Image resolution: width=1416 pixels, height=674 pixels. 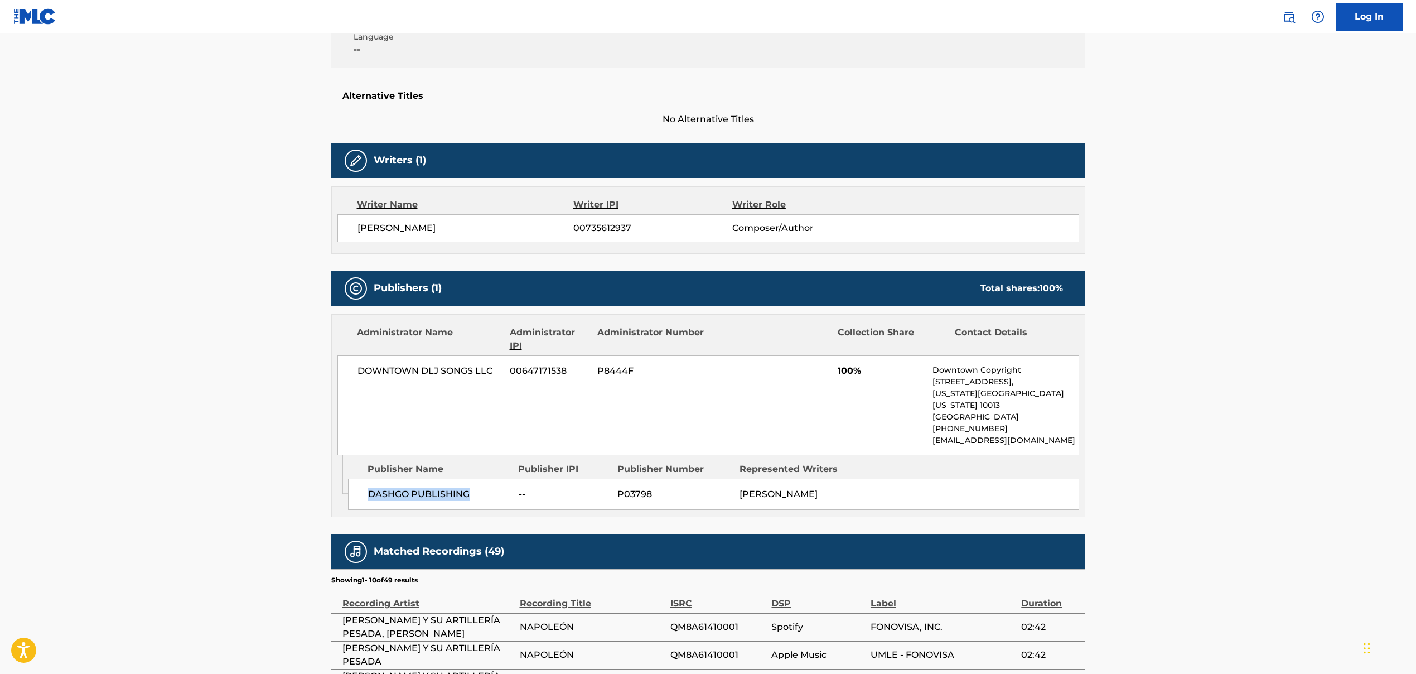 What do you see at coordinates (652, 371) in the screenshot?
I see `span: P8444F` at bounding box center [652, 371].